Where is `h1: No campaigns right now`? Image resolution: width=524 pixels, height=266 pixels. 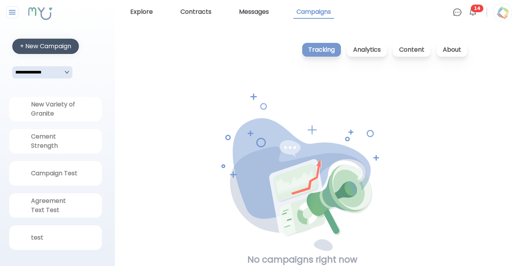 h1: No campaigns right now is located at coordinates (302, 260).